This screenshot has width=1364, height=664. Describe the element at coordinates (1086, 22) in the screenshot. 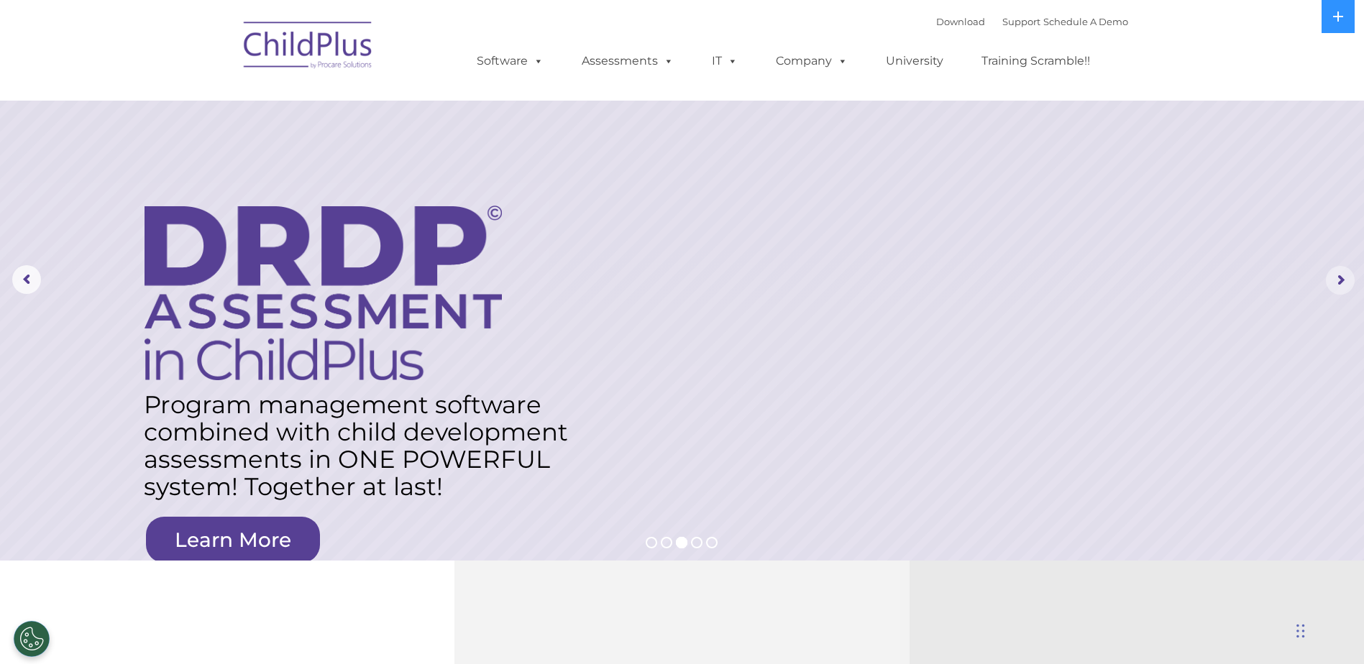

I see `a: Schedule A Demo` at that location.